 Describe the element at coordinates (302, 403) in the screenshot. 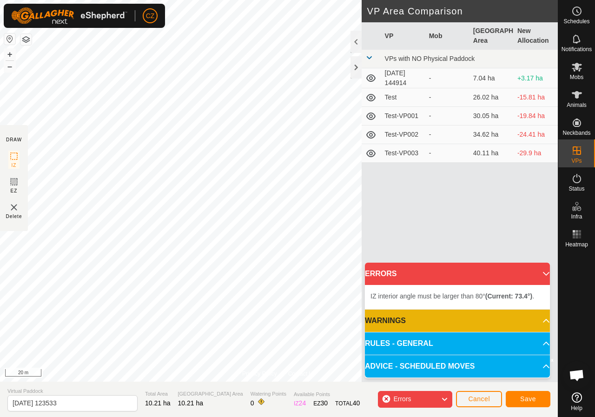

I see `span: 24` at that location.